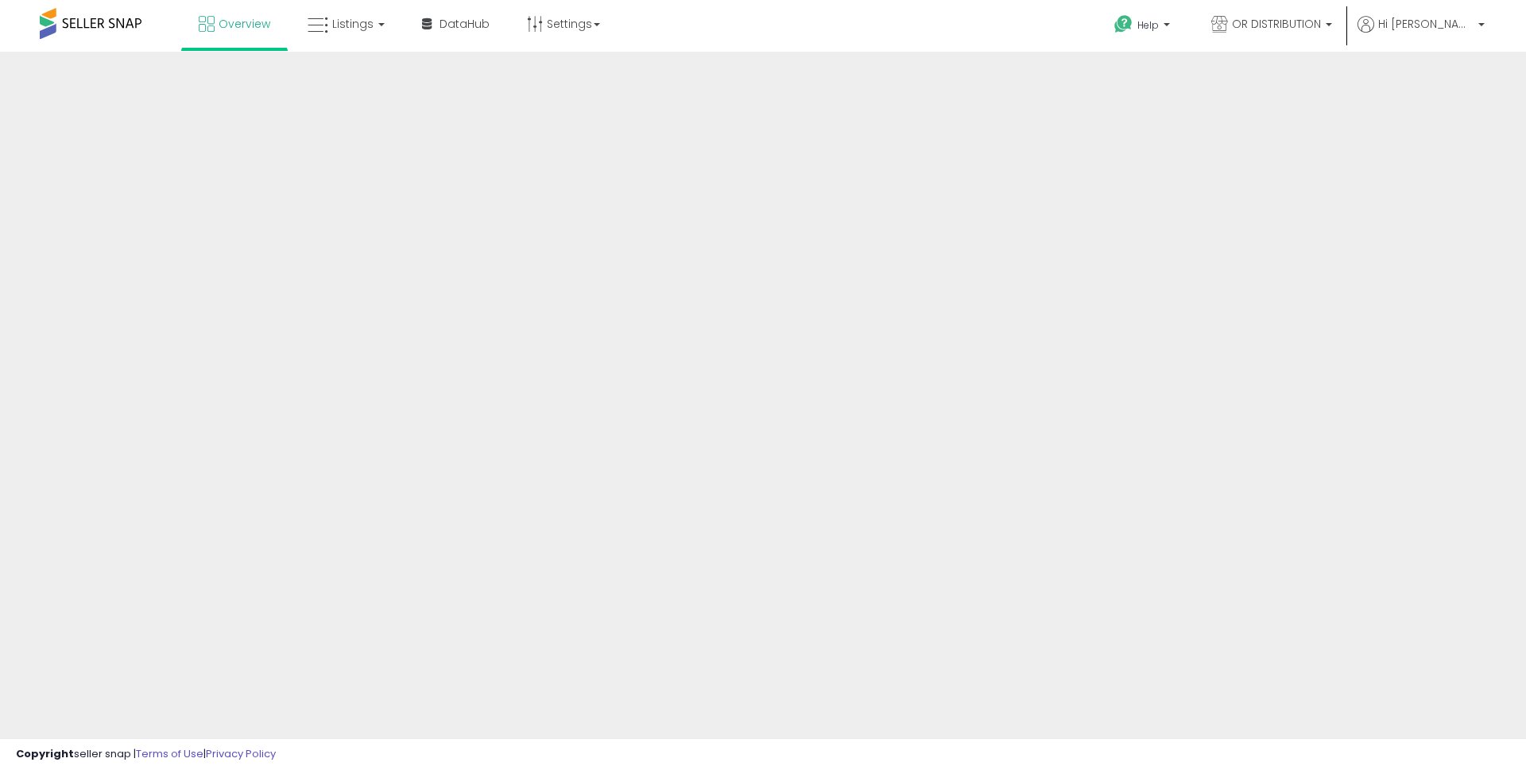 The height and width of the screenshot is (770, 1526). I want to click on span: Help, so click(1148, 25).